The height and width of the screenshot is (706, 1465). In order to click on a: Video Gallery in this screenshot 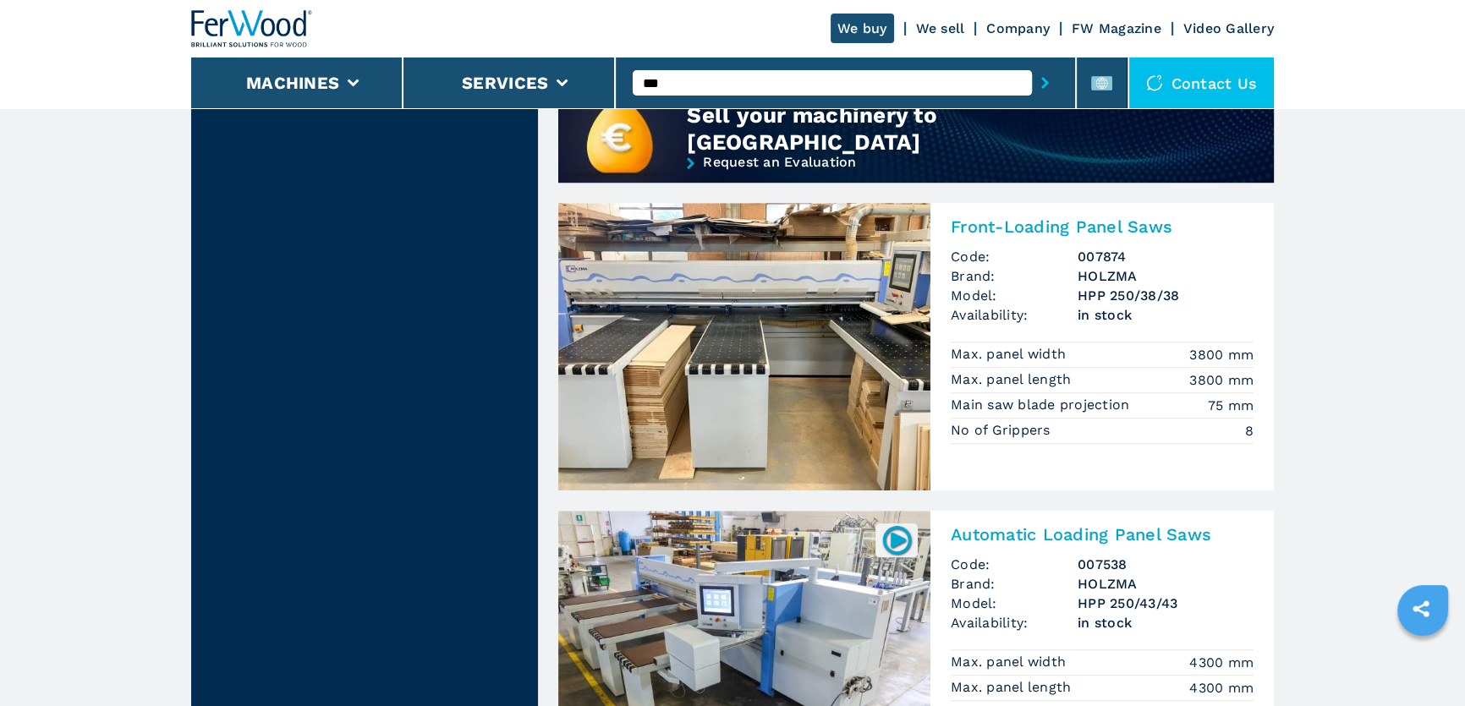, I will do `click(1228, 28)`.